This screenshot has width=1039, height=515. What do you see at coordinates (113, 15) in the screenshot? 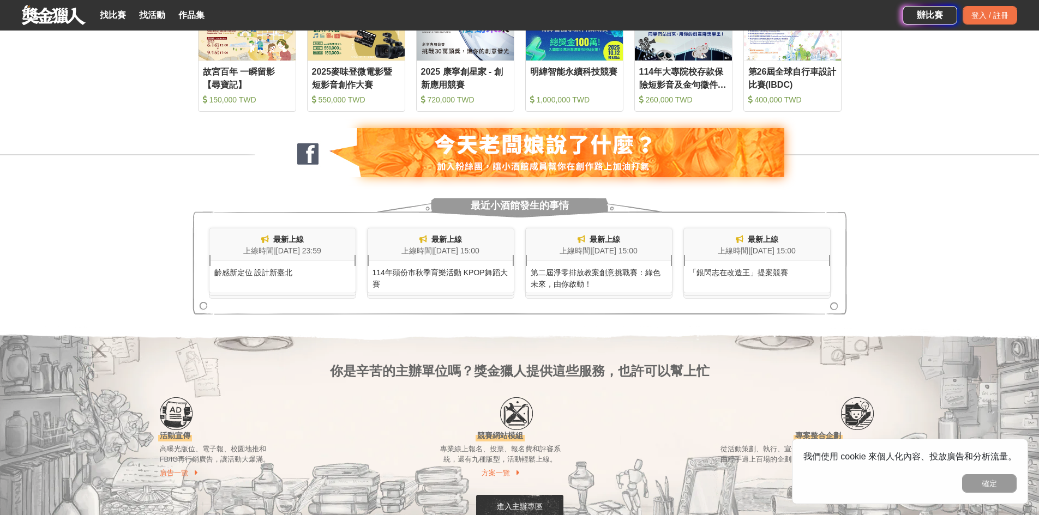
I see `a: 找比賽` at bounding box center [113, 15].